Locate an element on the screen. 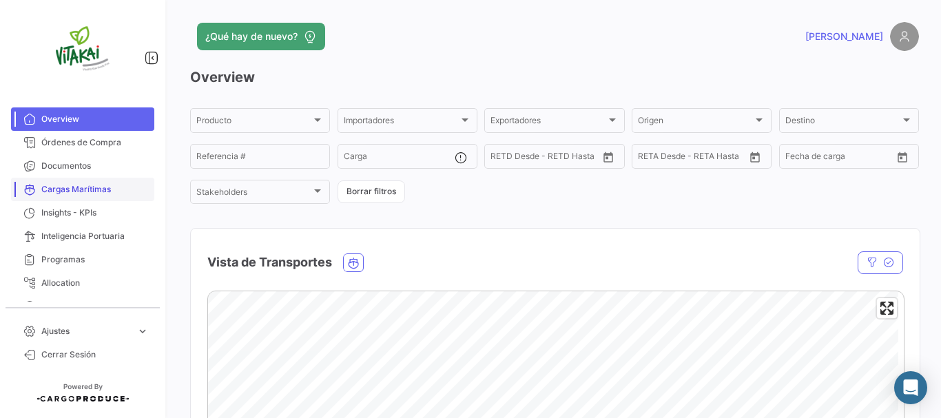  span: expand_more is located at coordinates (143, 331).